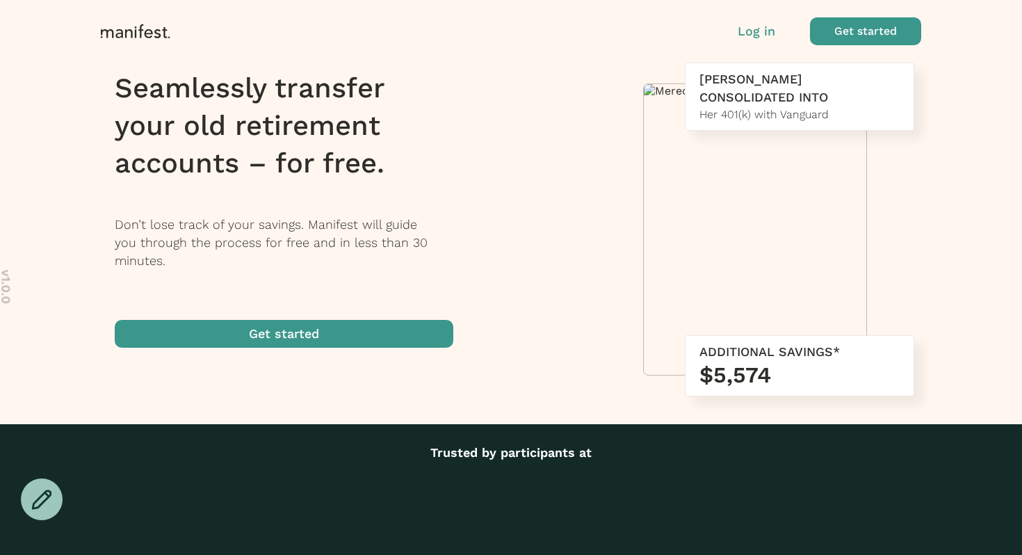 This screenshot has height=555, width=1022. Describe the element at coordinates (755, 90) in the screenshot. I see `img: Meredith` at that location.